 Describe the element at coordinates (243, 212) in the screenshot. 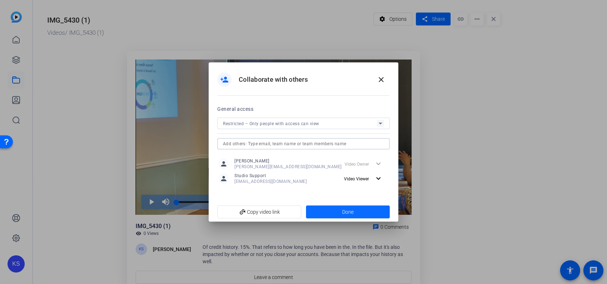

I see `mat-icon: add_link` at that location.